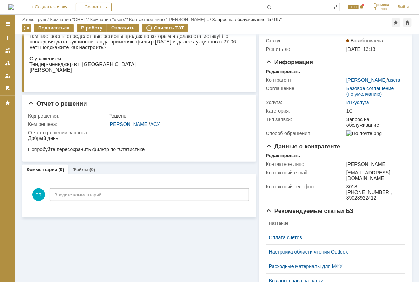 Image resolution: width=419 pixels, height=282 pixels. What do you see at coordinates (305, 88) in the screenshot?
I see `div: Соглашение:` at bounding box center [305, 88].